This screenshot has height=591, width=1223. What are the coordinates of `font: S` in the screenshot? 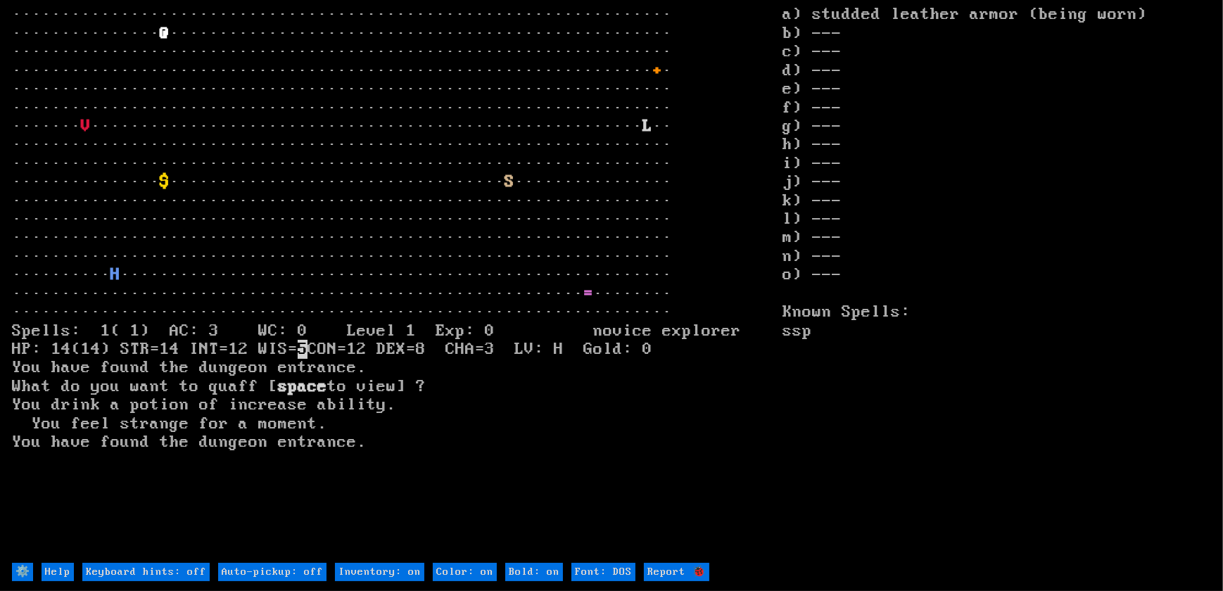 It's located at (509, 182).